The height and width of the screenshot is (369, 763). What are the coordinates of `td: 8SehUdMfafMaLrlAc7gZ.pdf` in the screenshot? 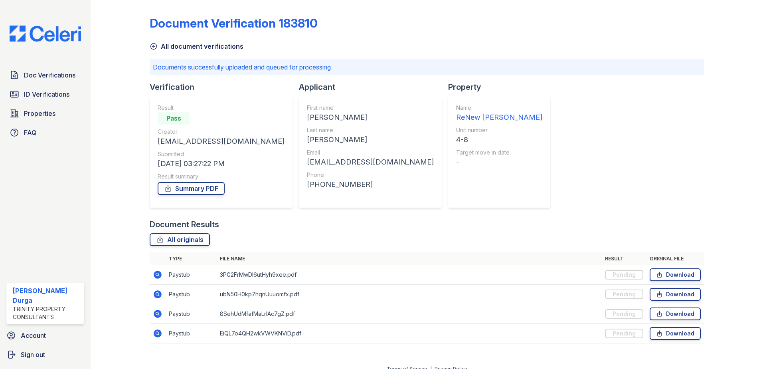 It's located at (409, 314).